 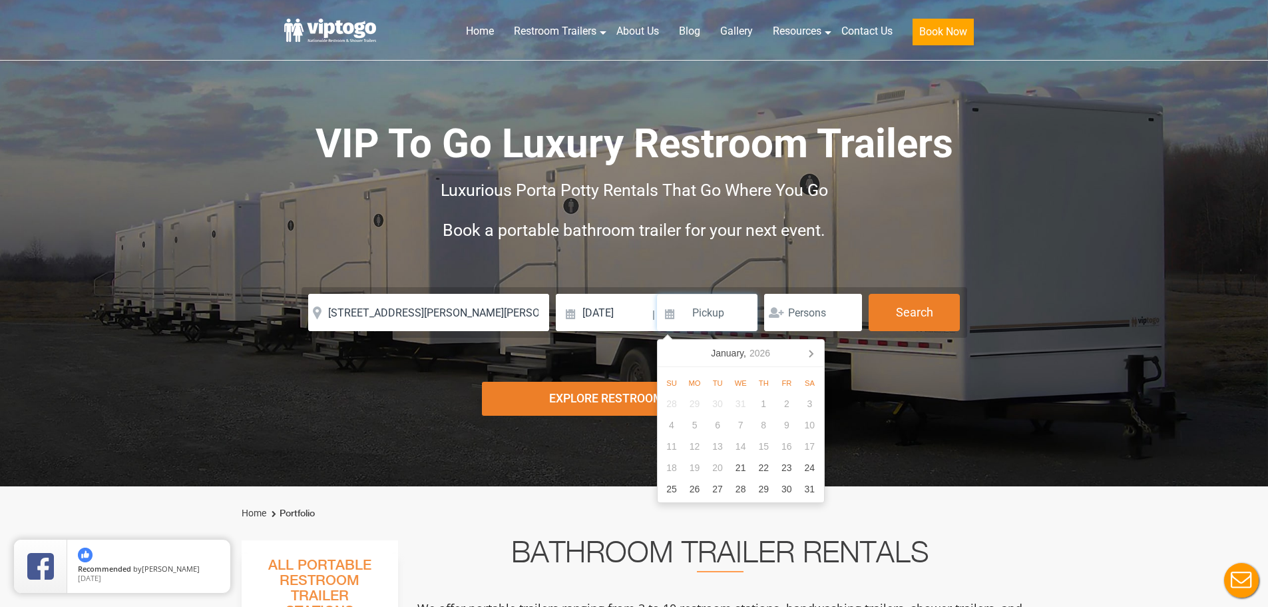 I want to click on div: 23, so click(x=787, y=467).